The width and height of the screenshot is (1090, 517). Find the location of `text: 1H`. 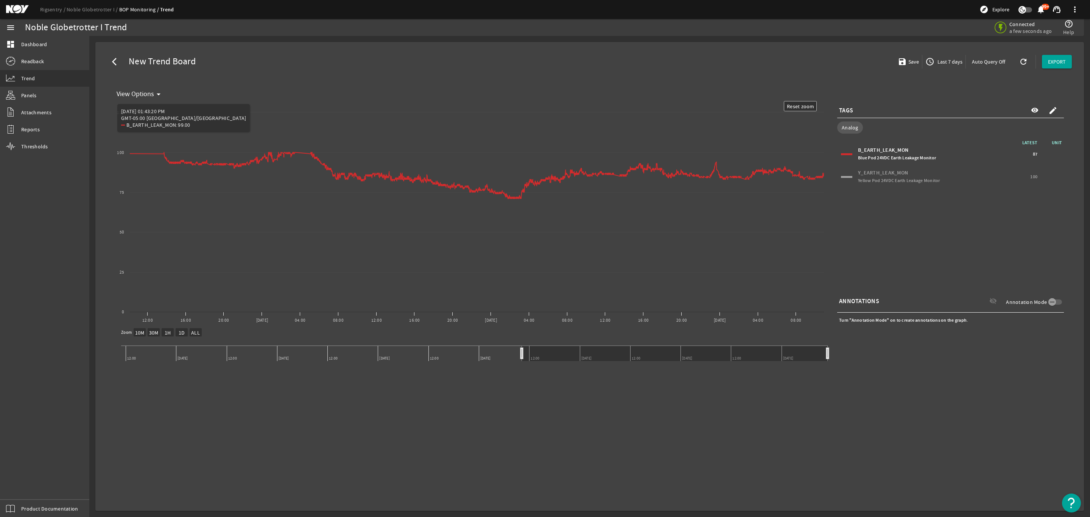

text: 1H is located at coordinates (168, 333).